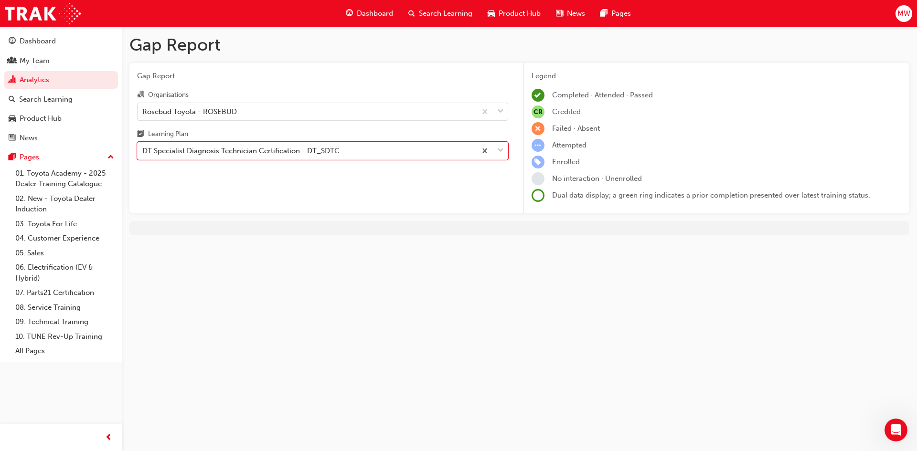 This screenshot has width=917, height=451. I want to click on button: MW, so click(903, 13).